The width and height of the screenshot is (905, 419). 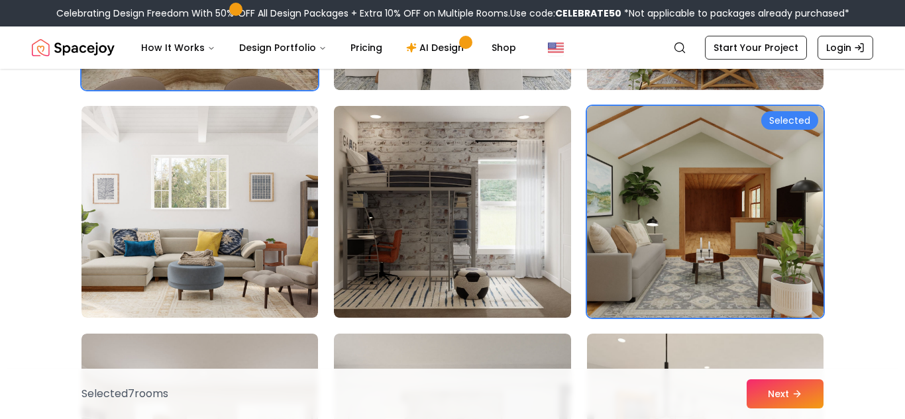 What do you see at coordinates (756, 48) in the screenshot?
I see `a: Start Your Project` at bounding box center [756, 48].